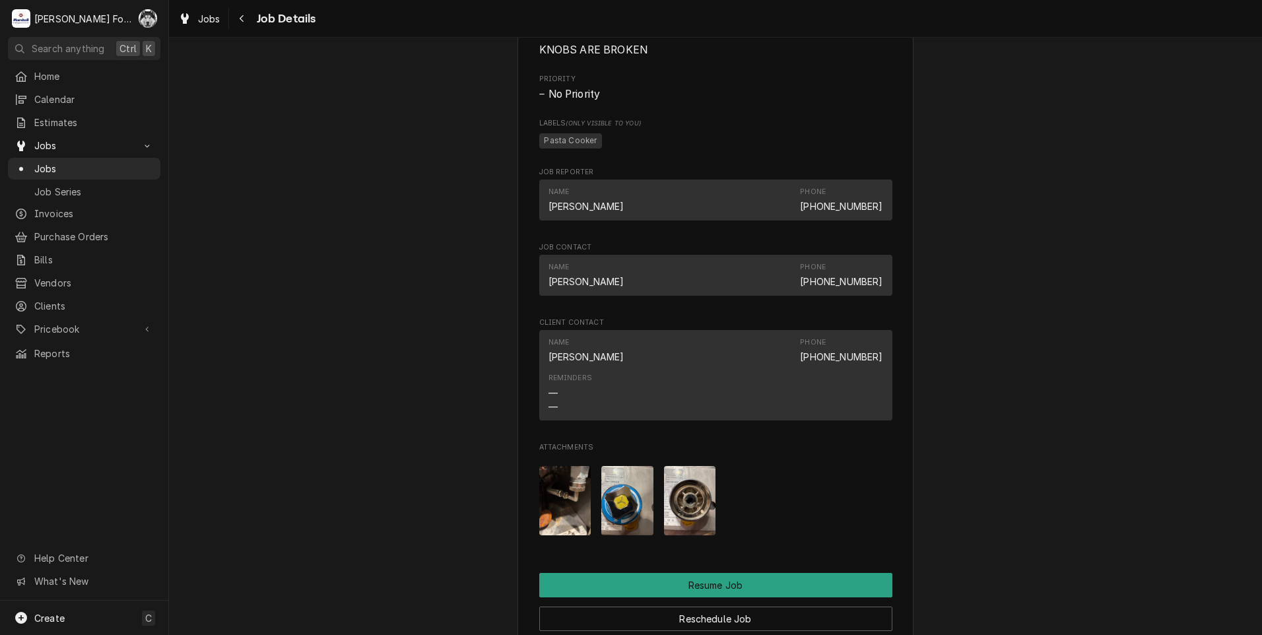 The image size is (1262, 635). I want to click on span: What's New, so click(93, 581).